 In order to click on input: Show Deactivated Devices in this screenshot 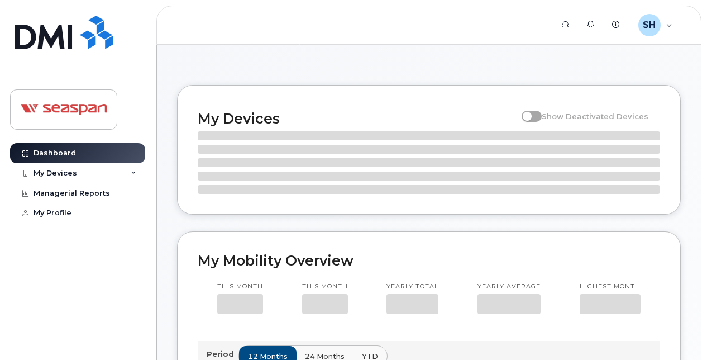, I will do `click(526, 110)`.